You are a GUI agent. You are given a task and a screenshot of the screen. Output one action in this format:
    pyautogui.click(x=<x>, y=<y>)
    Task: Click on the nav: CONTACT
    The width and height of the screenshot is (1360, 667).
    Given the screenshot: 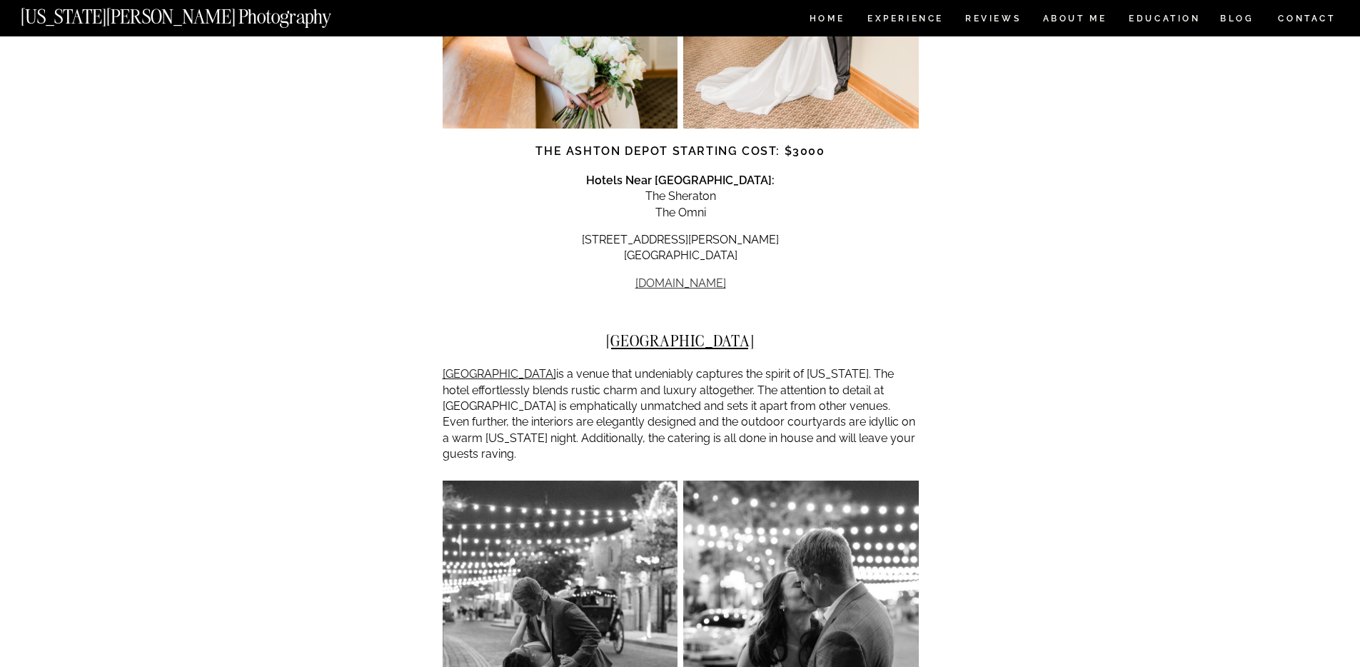 What is the action you would take?
    pyautogui.click(x=1306, y=19)
    